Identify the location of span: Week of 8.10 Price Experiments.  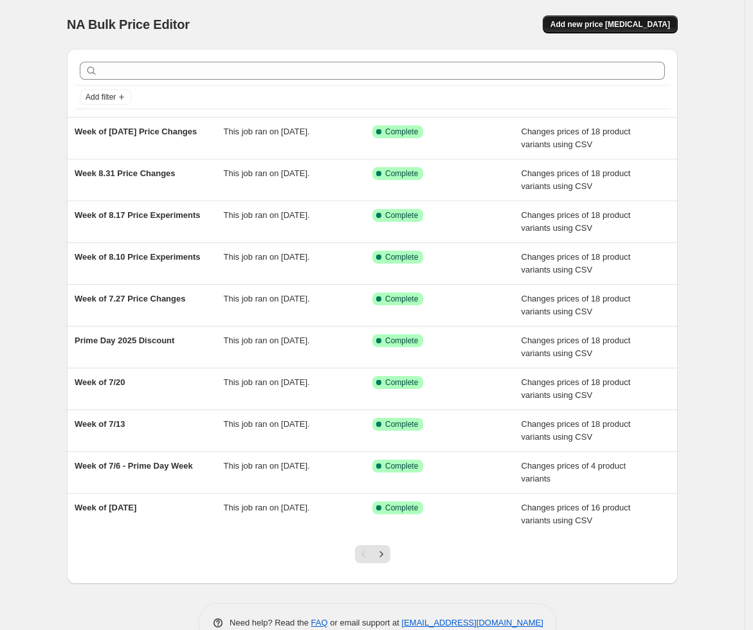
(138, 257).